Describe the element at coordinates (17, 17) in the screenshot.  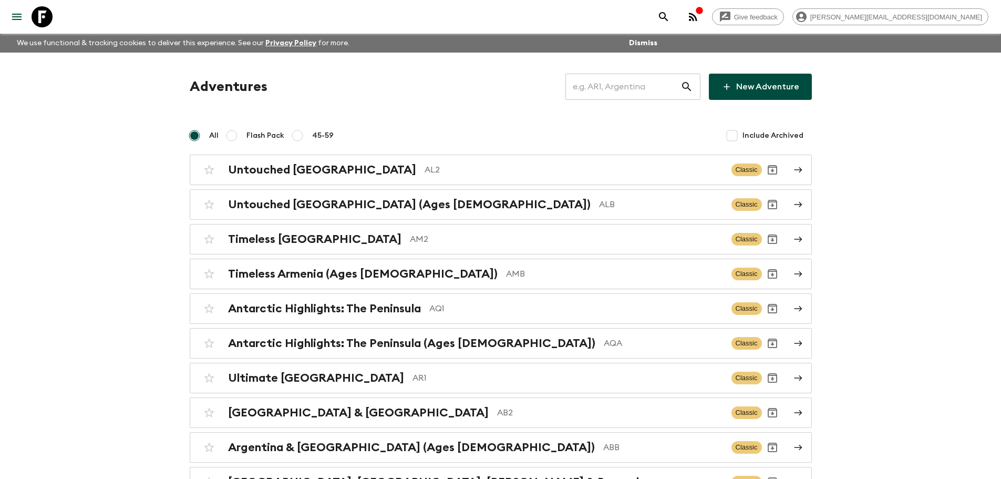
I see `button: menu` at that location.